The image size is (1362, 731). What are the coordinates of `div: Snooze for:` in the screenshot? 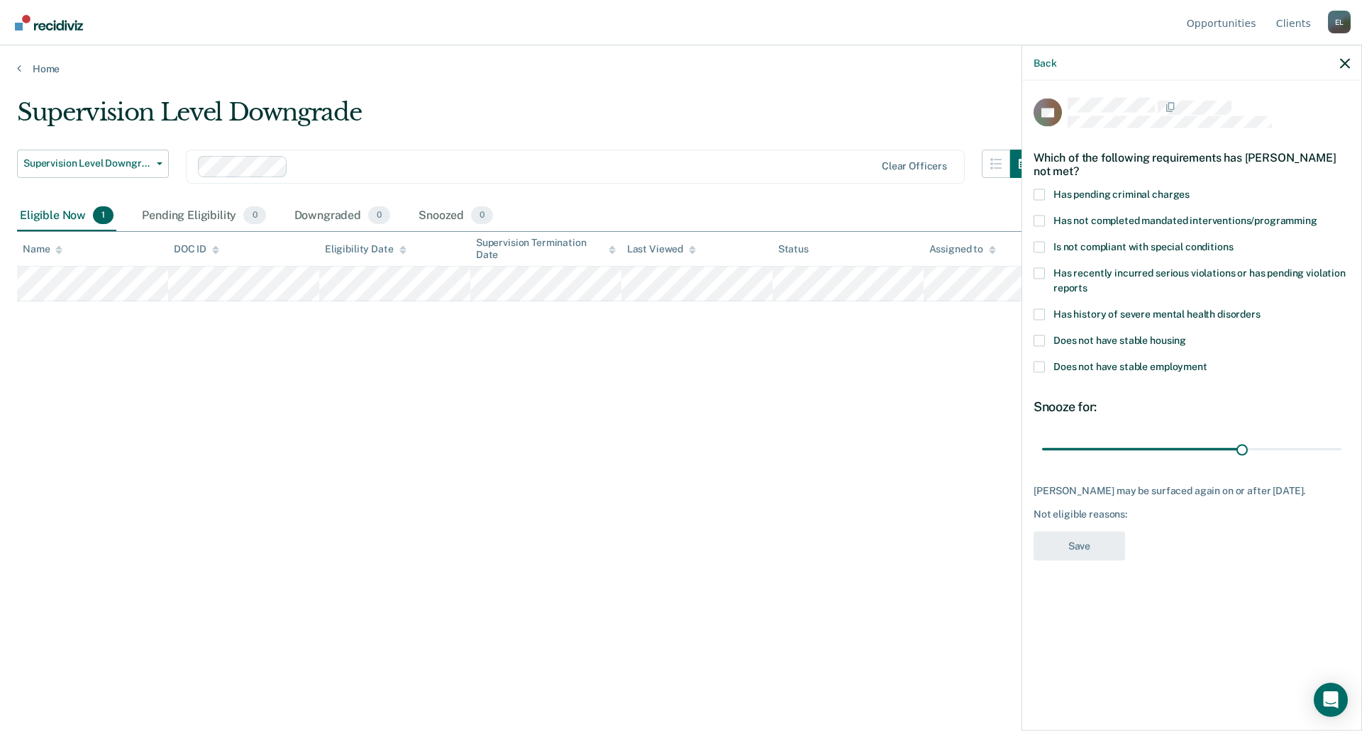 It's located at (1192, 406).